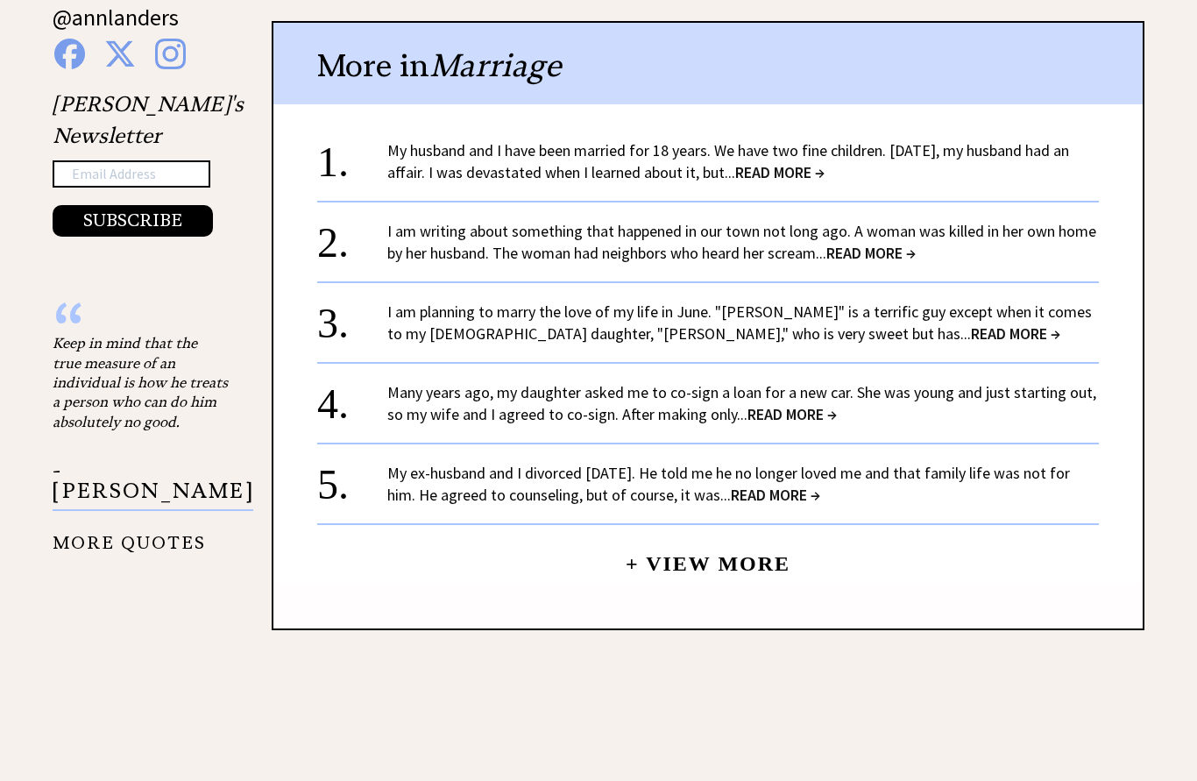 The image size is (1197, 781). Describe the element at coordinates (741, 403) in the screenshot. I see `a: Many years ago, my daughter asked me to co-sign a loan for a new car. She was young and just star...` at that location.